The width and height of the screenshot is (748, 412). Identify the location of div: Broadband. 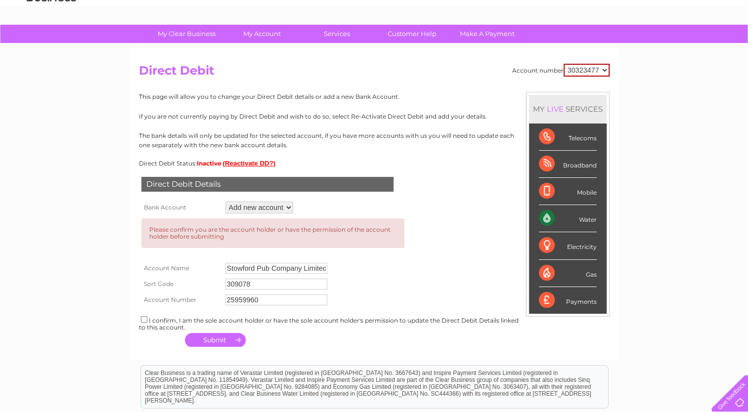
(567, 164).